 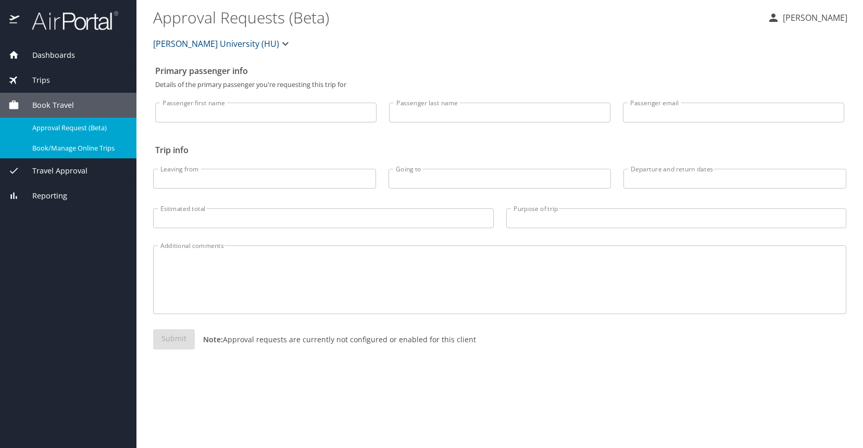 What do you see at coordinates (499, 150) in the screenshot?
I see `h2: Trip info` at bounding box center [499, 150].